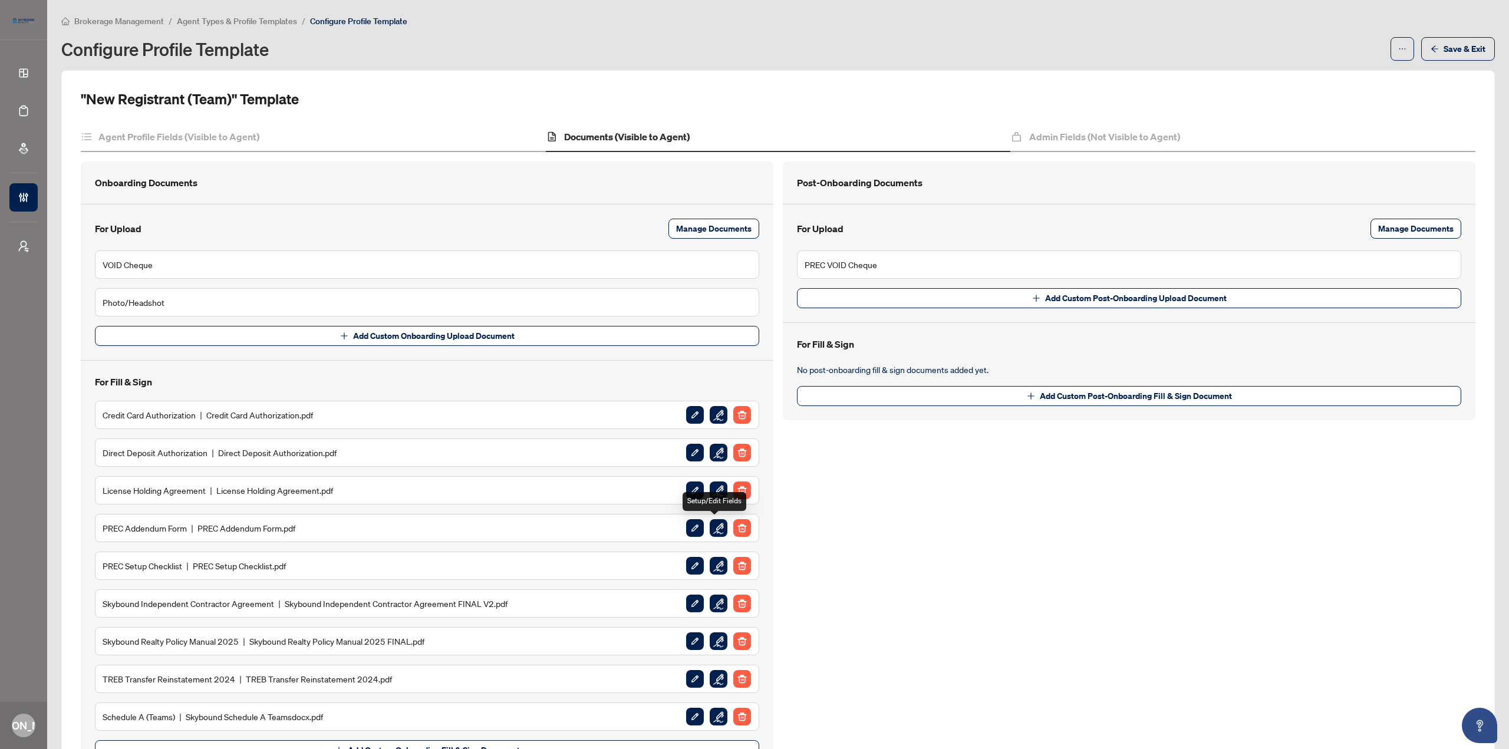 Image resolution: width=1509 pixels, height=749 pixels. Describe the element at coordinates (217, 490) in the screenshot. I see `h5: License Holding Agreement License Holding Agreement.pdf` at that location.